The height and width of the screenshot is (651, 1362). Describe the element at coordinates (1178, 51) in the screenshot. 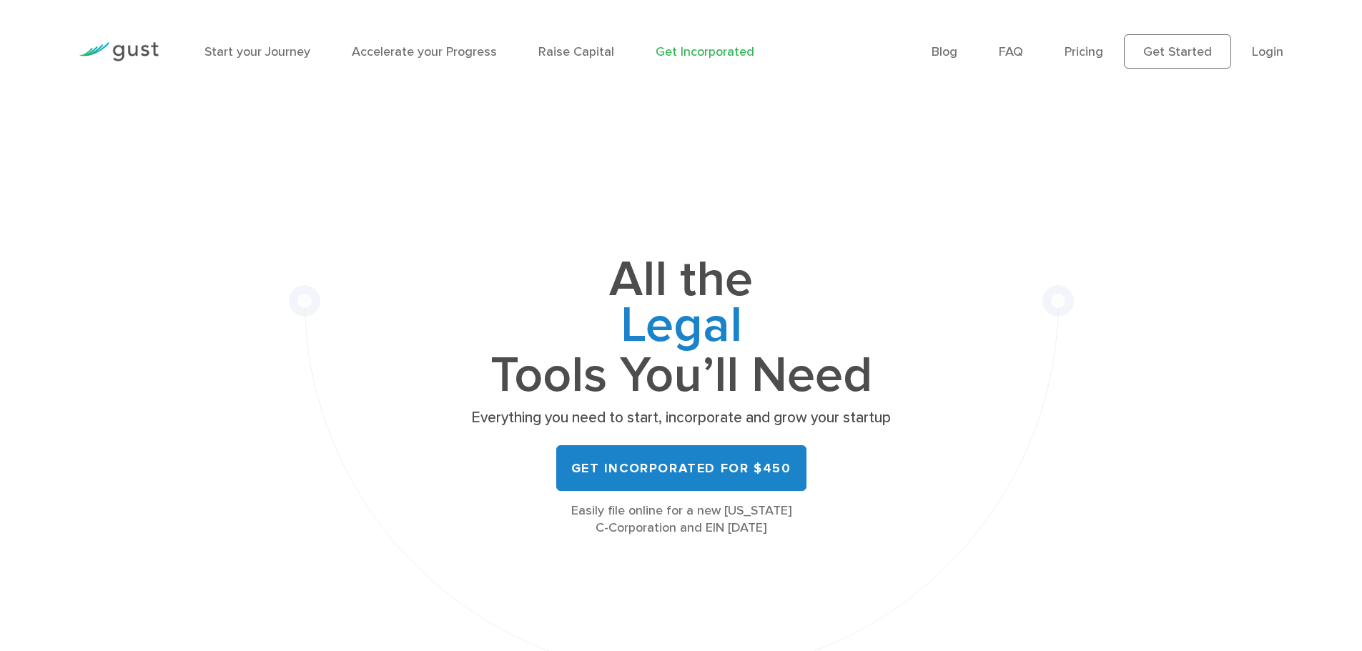

I see `a: Get Started` at that location.